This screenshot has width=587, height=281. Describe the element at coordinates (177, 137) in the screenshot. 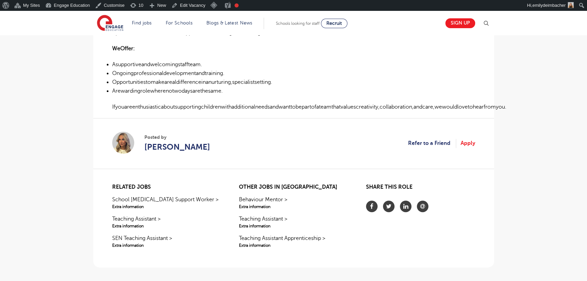

I see `span: Posted by` at that location.